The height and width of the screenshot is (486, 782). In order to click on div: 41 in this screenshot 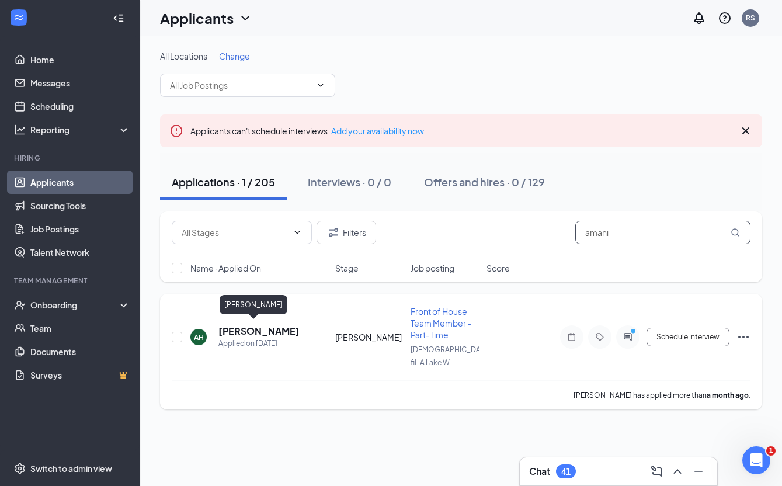, I will do `click(566, 471)`.